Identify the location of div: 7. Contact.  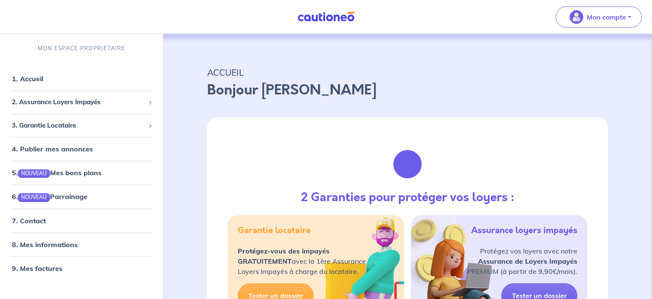
(82, 220).